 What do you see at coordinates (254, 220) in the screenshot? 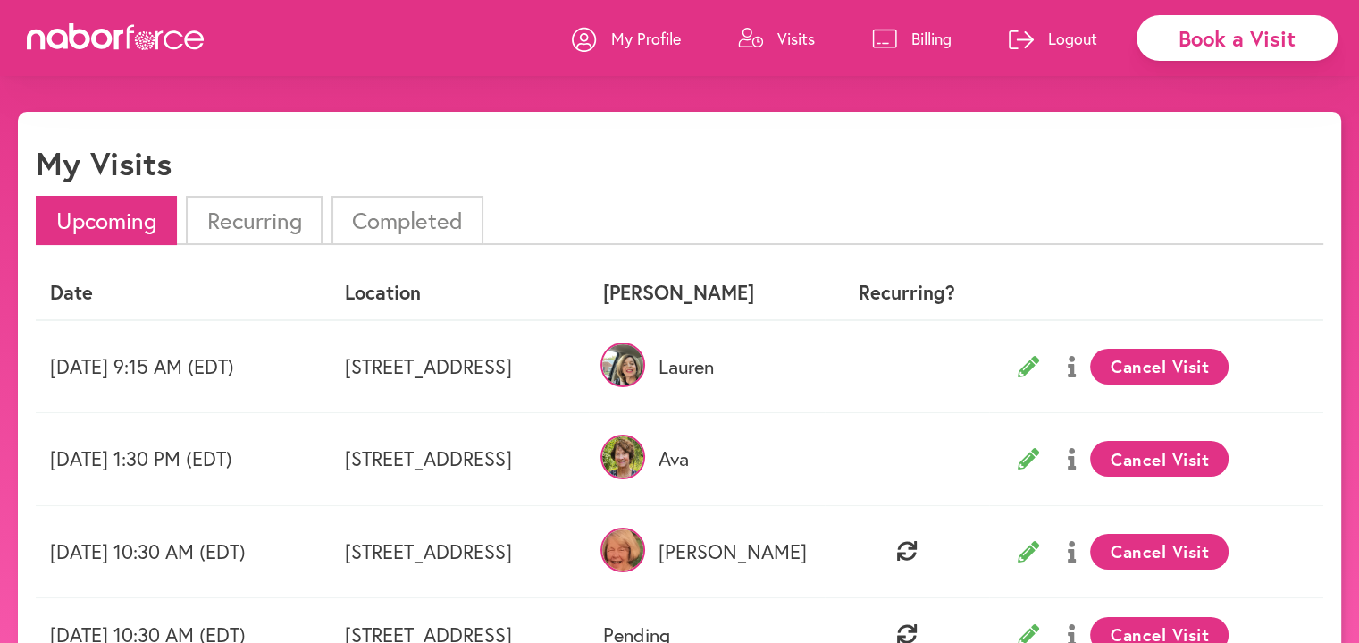
I see `li: Recurring` at bounding box center [254, 220].